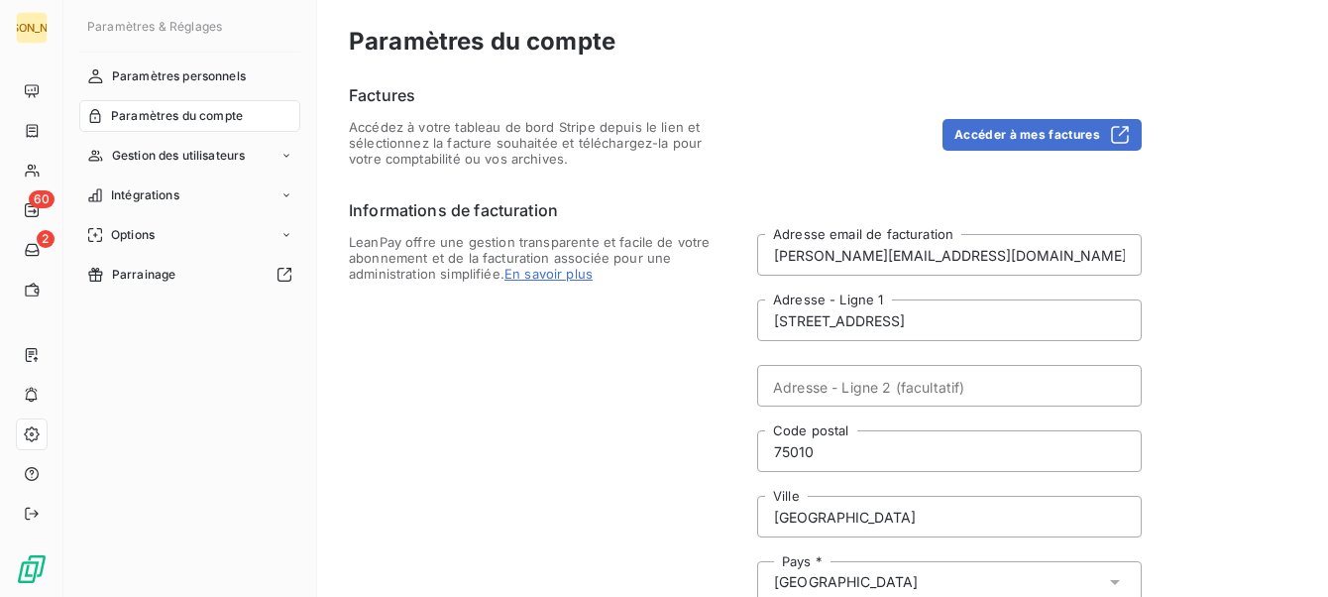 This screenshot has height=597, width=1328. What do you see at coordinates (745, 210) in the screenshot?
I see `h6: Informations de facturation` at bounding box center [745, 210].